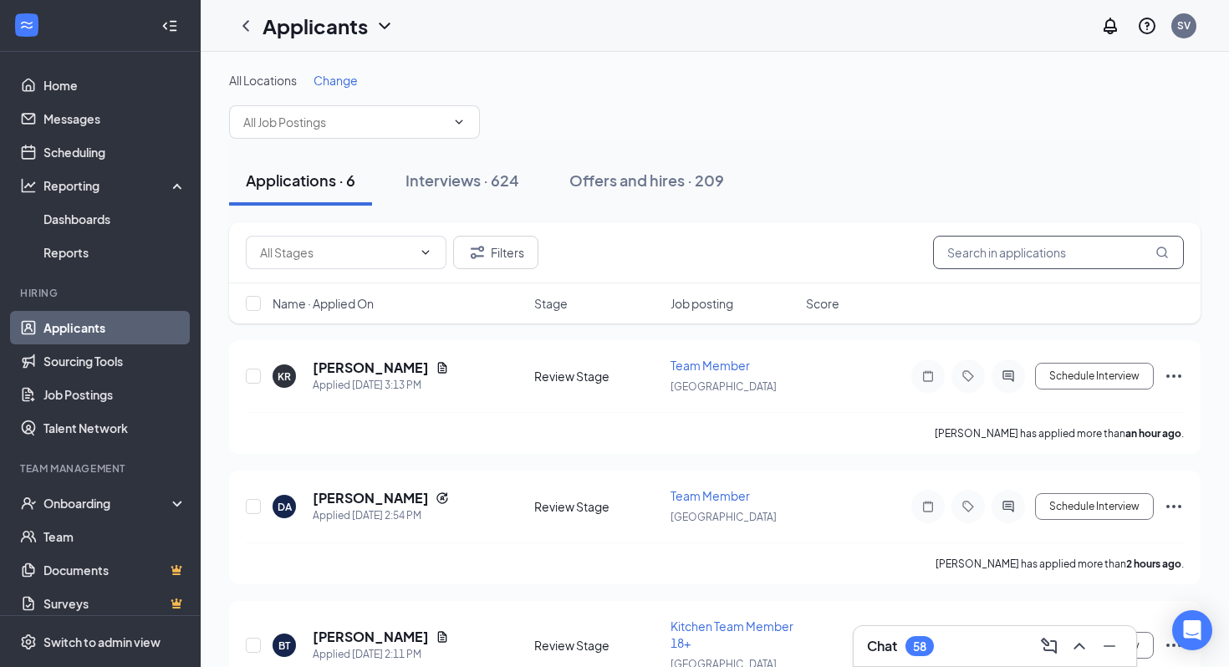  What do you see at coordinates (1079, 646) in the screenshot?
I see `svg: ChevronUp` at bounding box center [1079, 646].